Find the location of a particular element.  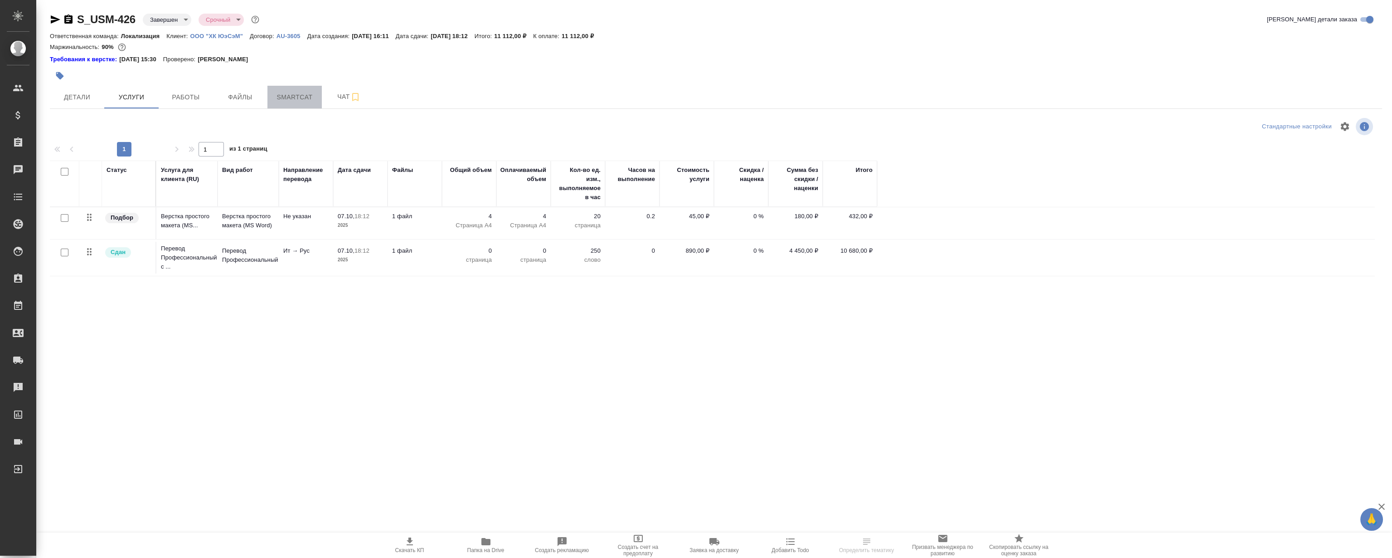

p: 90% is located at coordinates (108, 47).